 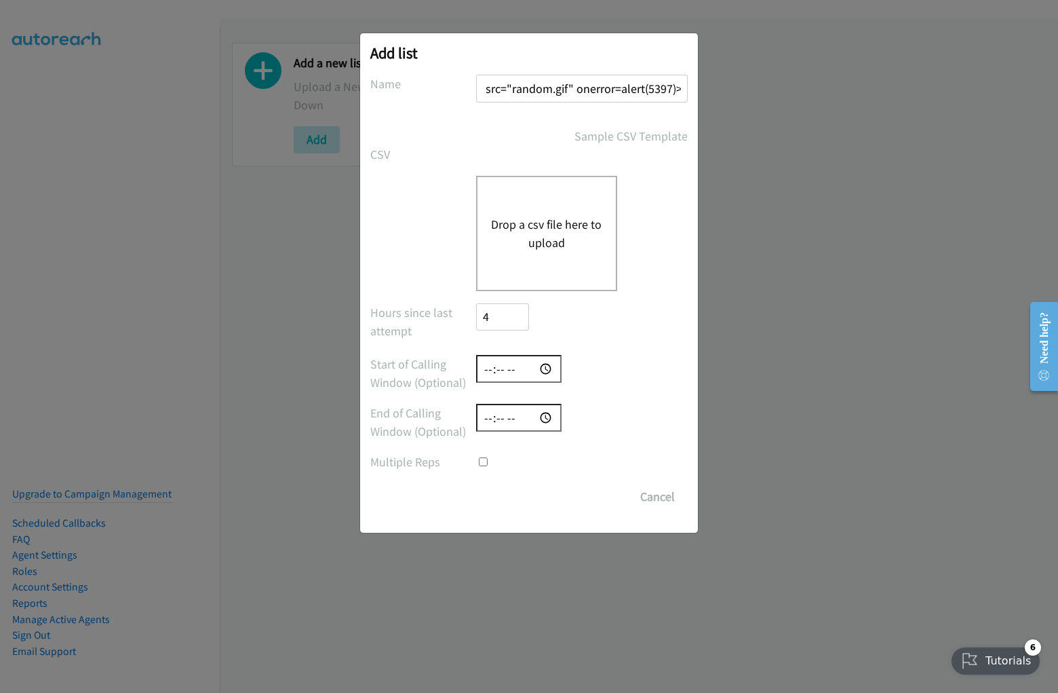 What do you see at coordinates (423, 422) in the screenshot?
I see `label: End of Calling Window (Optional)` at bounding box center [423, 422].